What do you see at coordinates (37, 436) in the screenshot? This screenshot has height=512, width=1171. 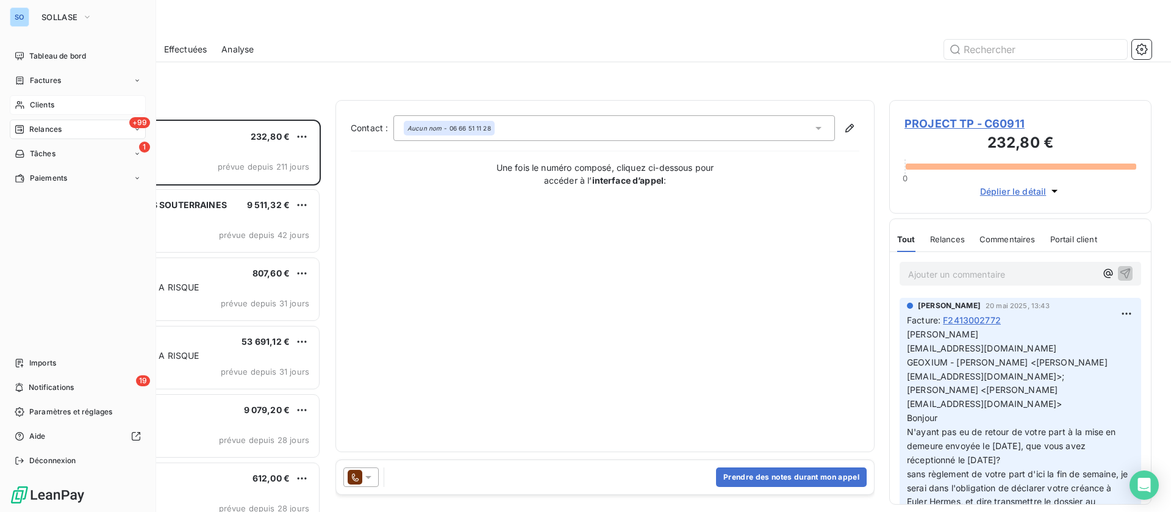 I see `span: Aide` at bounding box center [37, 436].